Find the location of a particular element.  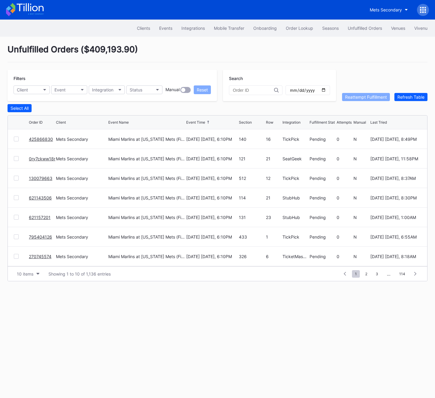

div: Onboarding is located at coordinates (265, 28).